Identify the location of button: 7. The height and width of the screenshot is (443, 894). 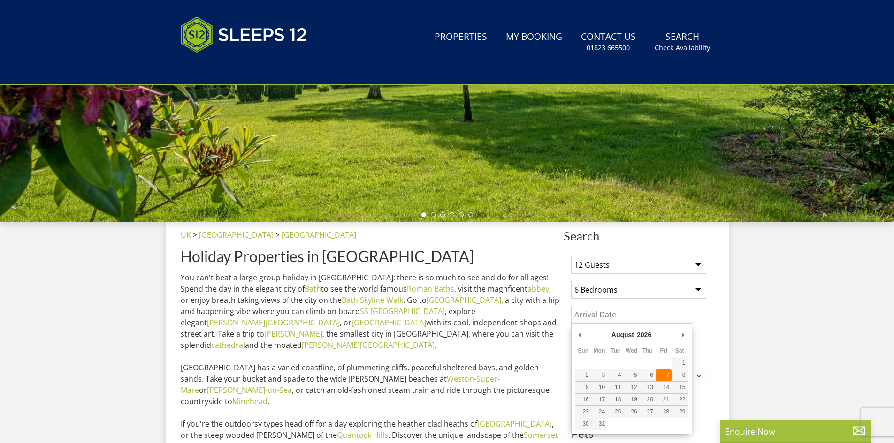
(663, 375).